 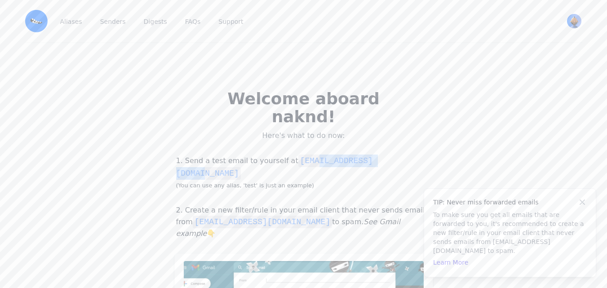 What do you see at coordinates (510, 202) in the screenshot?
I see `h4: TIP: Never miss forwarded emails` at bounding box center [510, 202].